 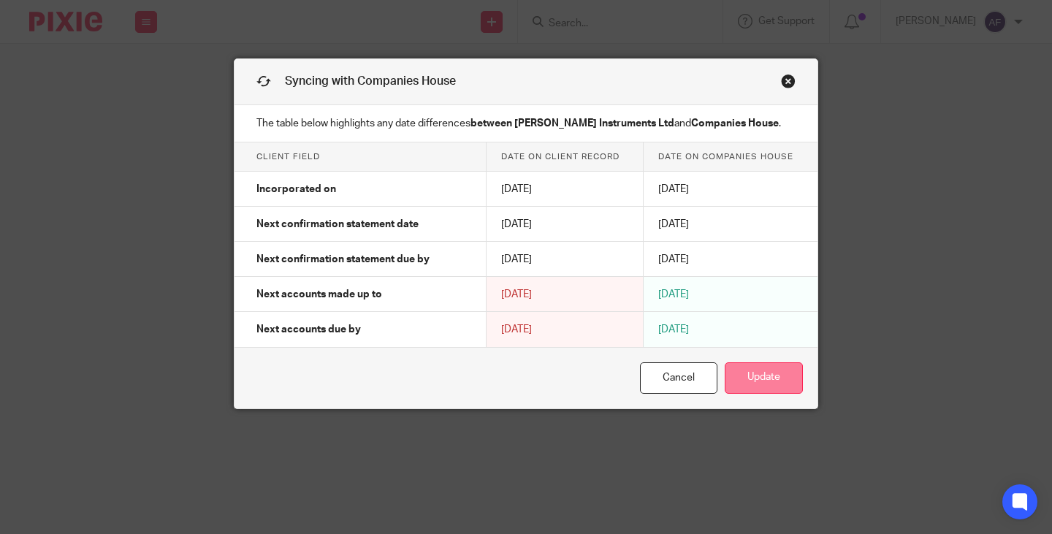 I want to click on p: The table below highlights any date differences and ., so click(x=526, y=123).